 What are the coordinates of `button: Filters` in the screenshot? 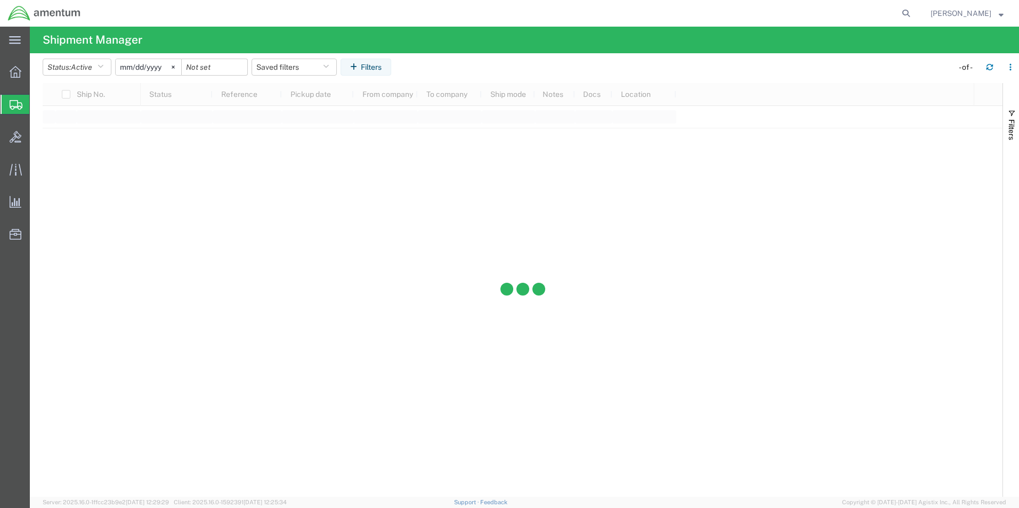 It's located at (365, 67).